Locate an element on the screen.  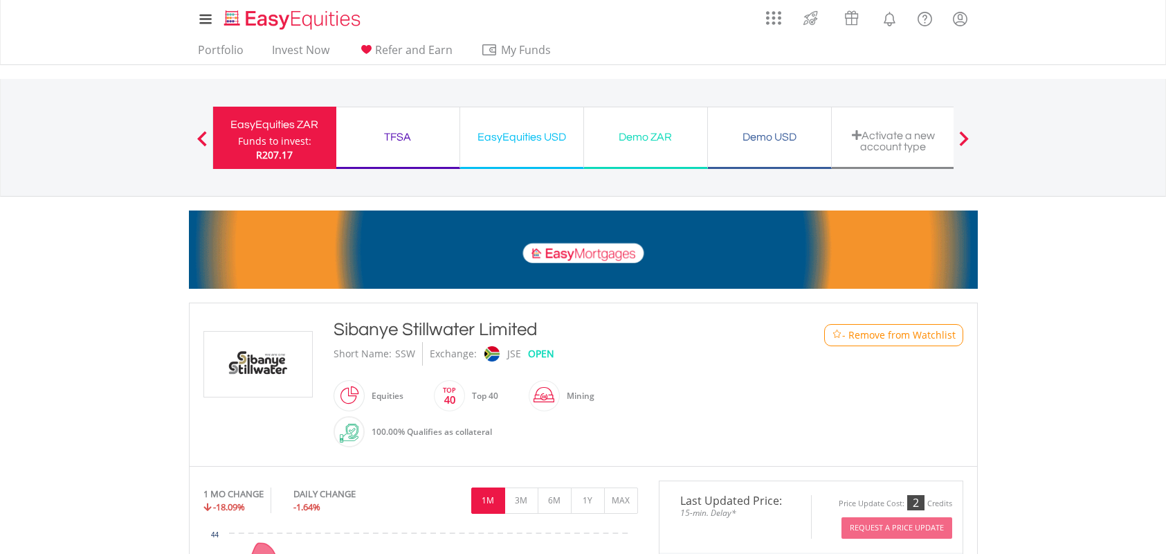
span: -1.64% is located at coordinates (307, 507).